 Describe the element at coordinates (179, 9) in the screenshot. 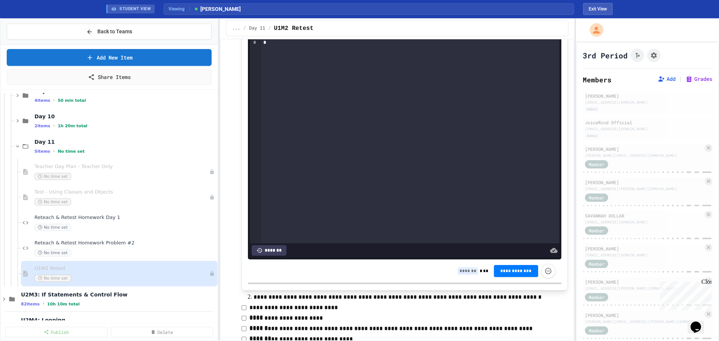

I see `span: Viewing` at that location.